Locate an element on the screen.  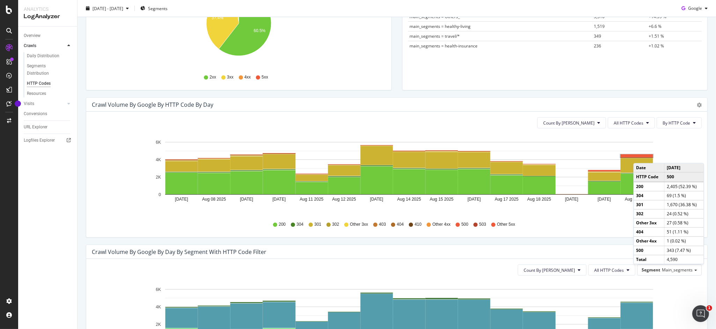
div: Crawl Volume by google by Day by Segment with HTTP Code Filter is located at coordinates (179, 252).